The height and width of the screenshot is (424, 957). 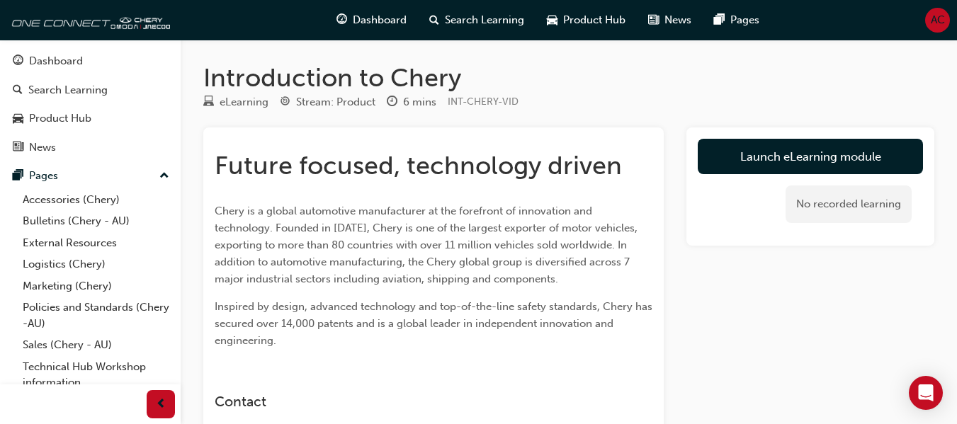 I want to click on span: Learning resource code, so click(x=483, y=101).